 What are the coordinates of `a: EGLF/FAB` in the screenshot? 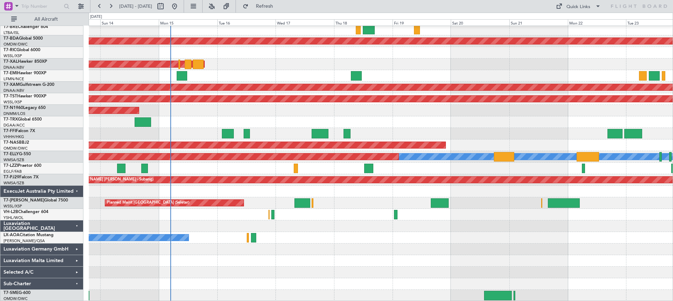 It's located at (13, 172).